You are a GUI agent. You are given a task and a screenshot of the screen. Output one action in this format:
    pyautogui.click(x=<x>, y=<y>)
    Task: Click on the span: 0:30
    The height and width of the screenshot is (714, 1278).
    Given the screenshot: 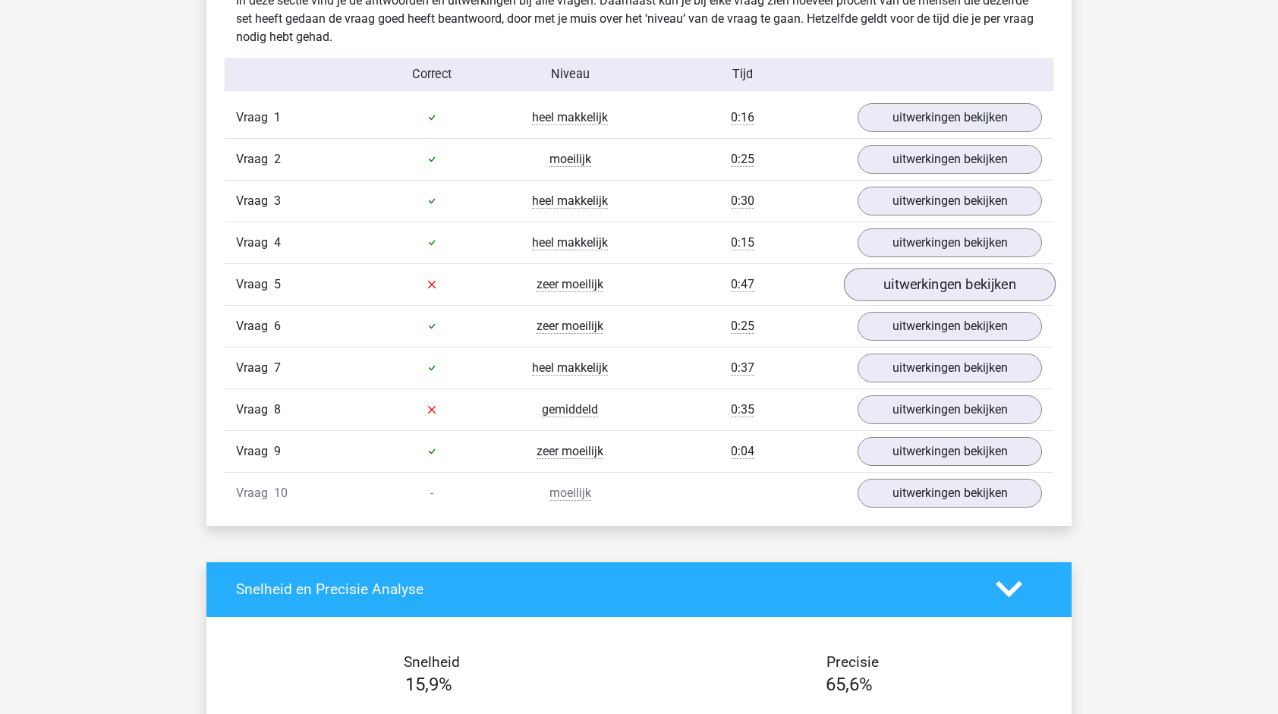 What is the action you would take?
    pyautogui.click(x=742, y=201)
    